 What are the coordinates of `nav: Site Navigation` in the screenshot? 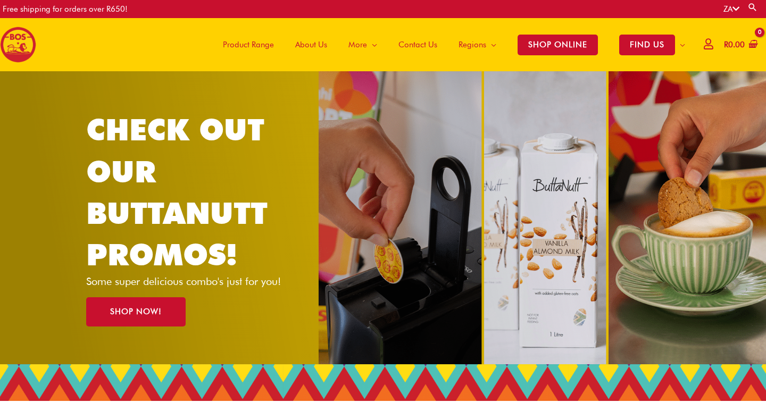 It's located at (450, 45).